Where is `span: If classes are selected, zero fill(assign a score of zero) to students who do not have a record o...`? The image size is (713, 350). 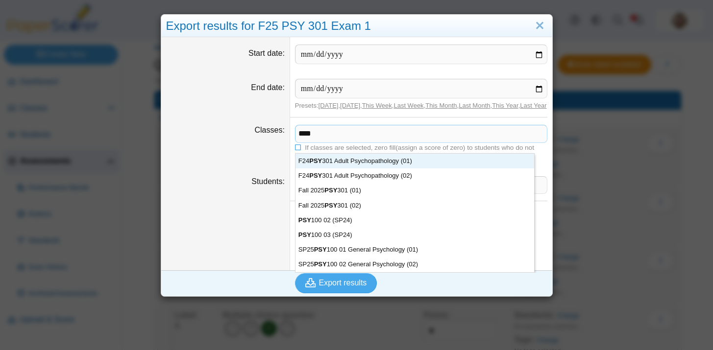
span: If classes are selected, zero fill(assign a score of zero) to students who do not have a record o... is located at coordinates (414, 152).